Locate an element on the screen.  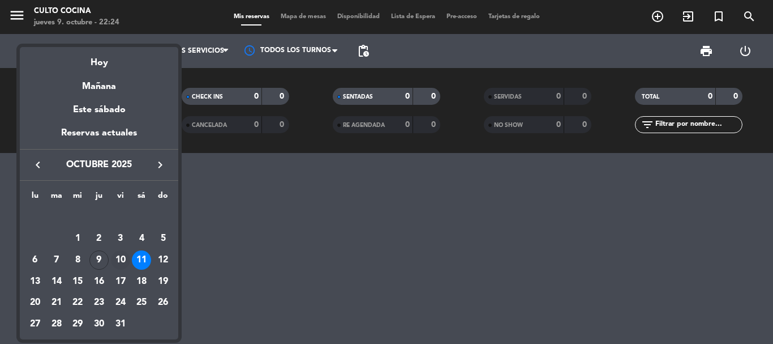
td: 19 de octubre de 2025 is located at coordinates (163, 281).